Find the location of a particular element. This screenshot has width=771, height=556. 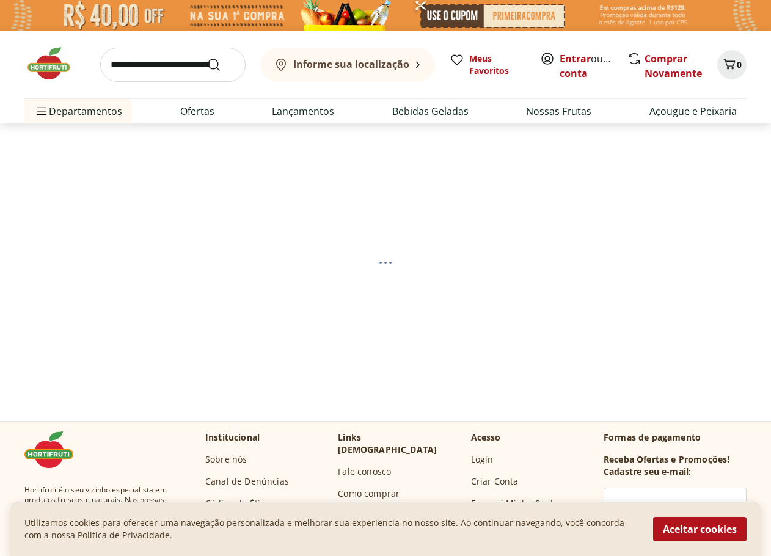

p: Formas de pagamento is located at coordinates (675, 438).